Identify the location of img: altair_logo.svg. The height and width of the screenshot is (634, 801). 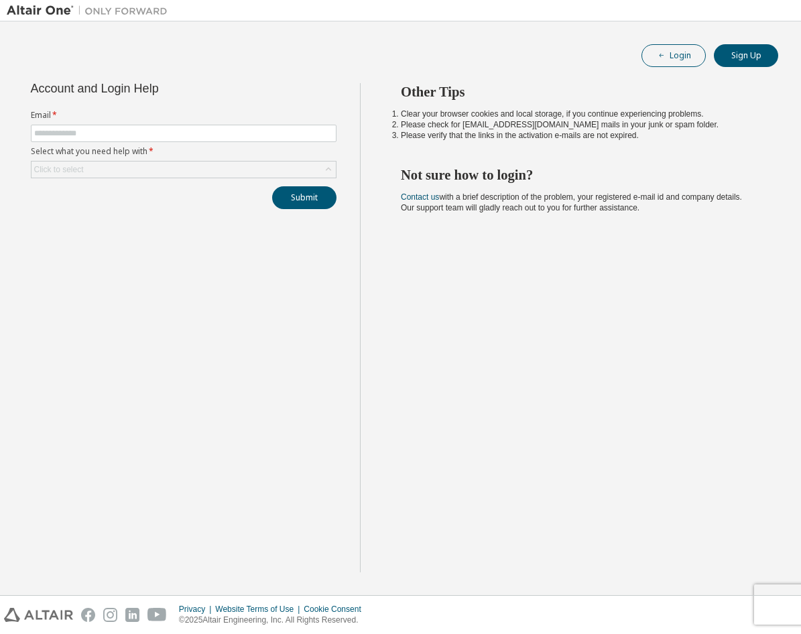
(38, 615).